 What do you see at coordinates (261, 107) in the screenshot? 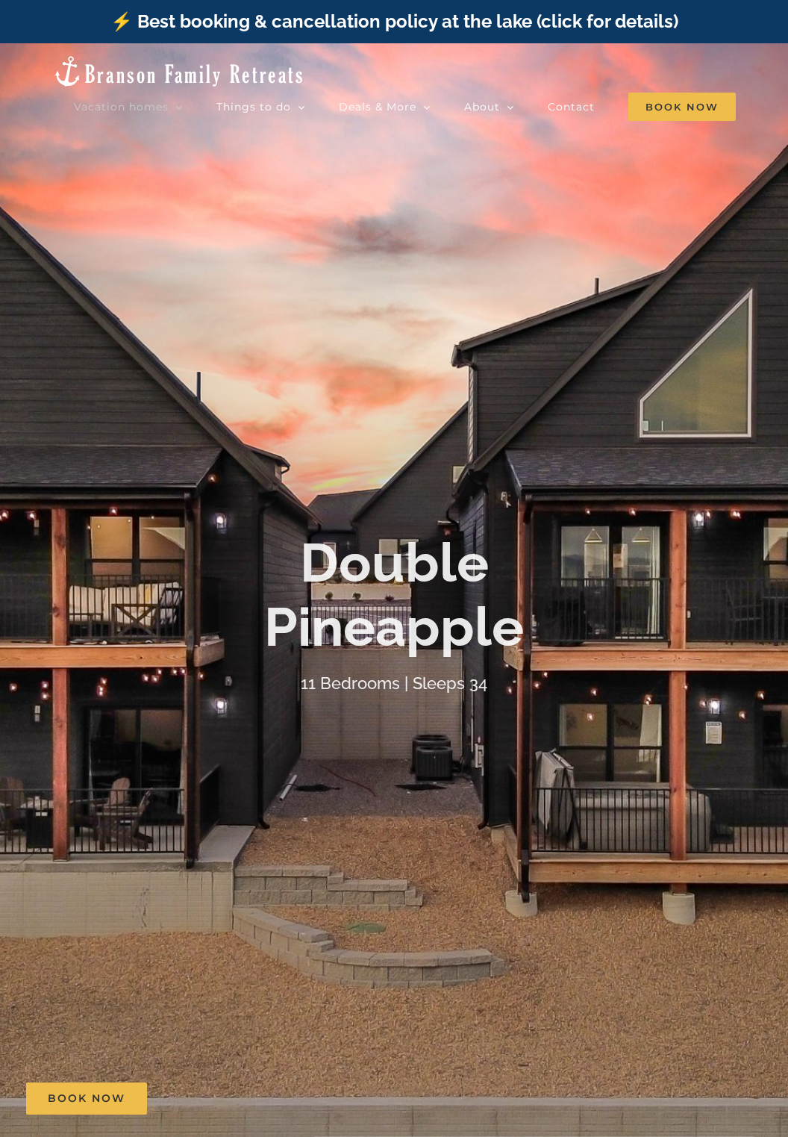
I see `a: Things to do` at bounding box center [261, 107].